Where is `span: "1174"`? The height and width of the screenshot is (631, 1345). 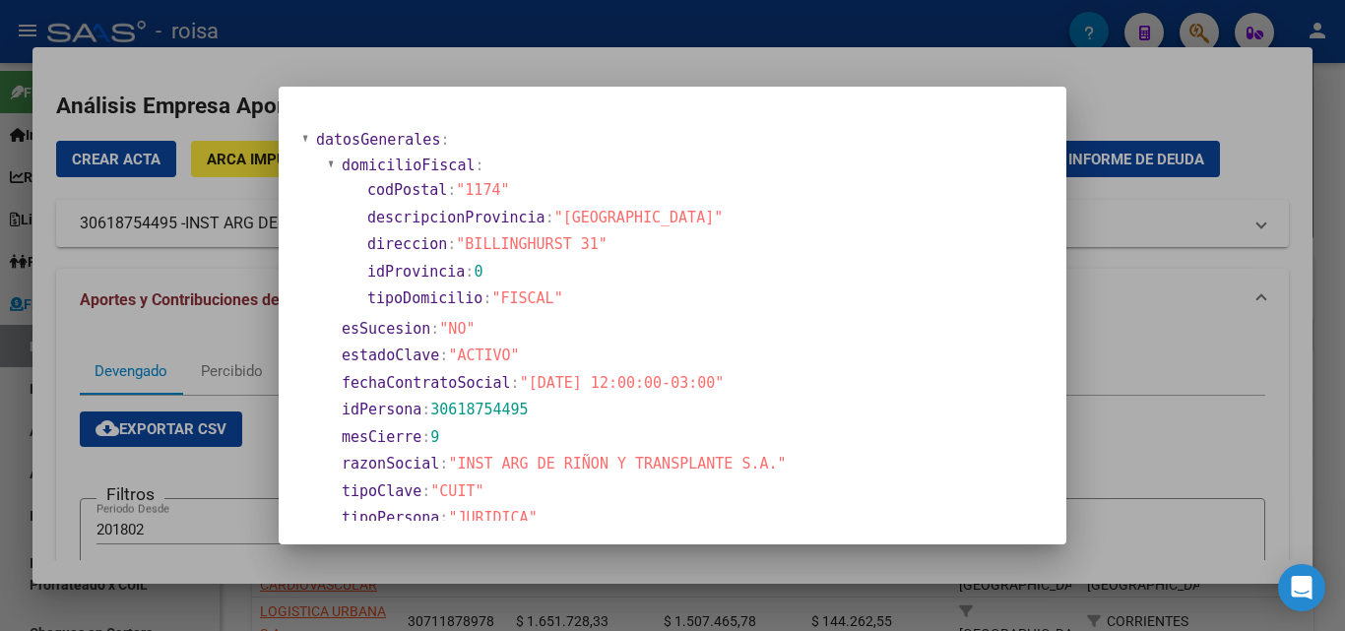
span: "1174" is located at coordinates (482, 190).